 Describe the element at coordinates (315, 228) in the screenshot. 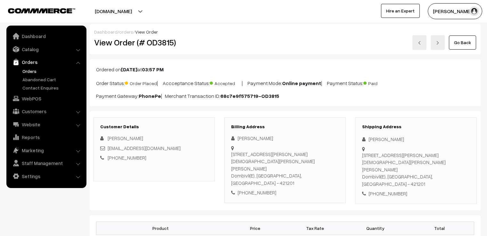

I see `th: Tax Rate` at that location.